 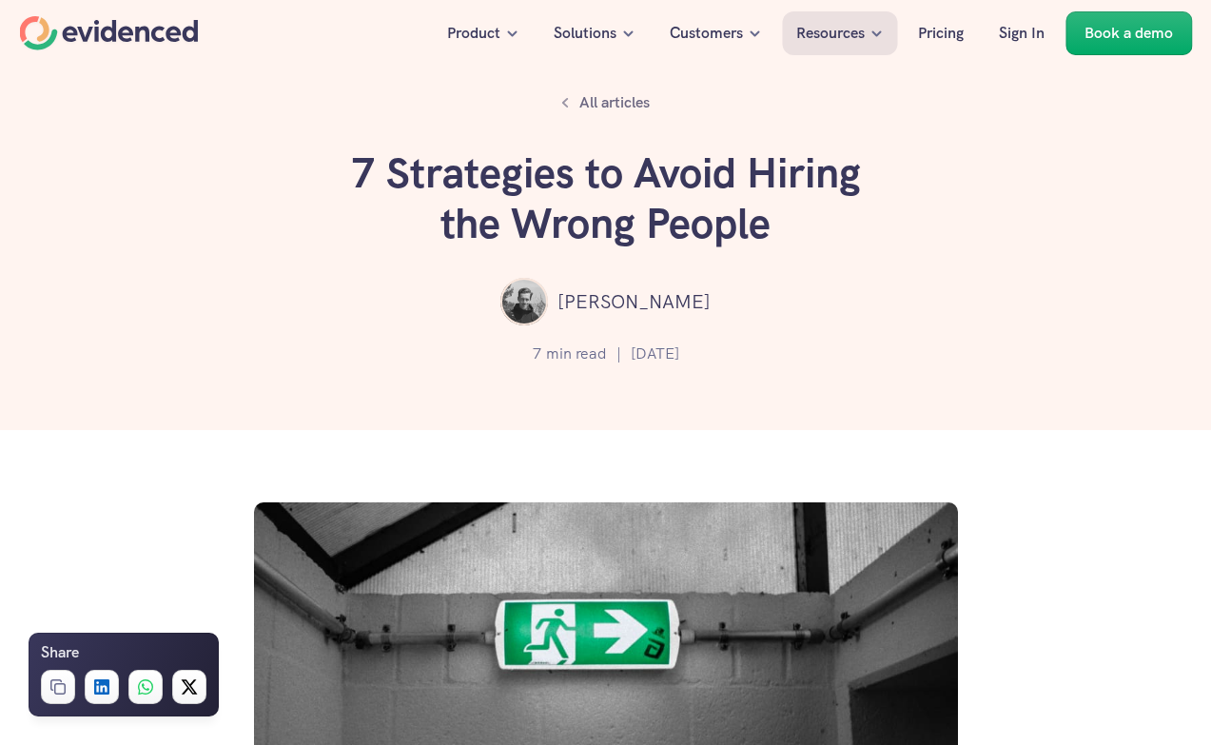 I want to click on p: Solutions, so click(x=585, y=33).